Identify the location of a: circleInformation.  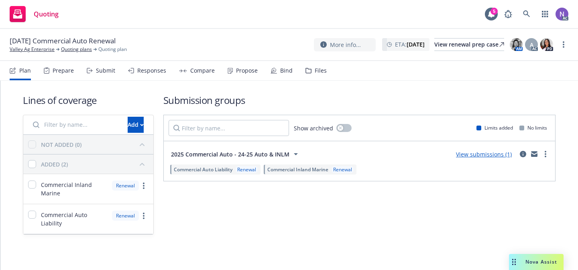
(523, 154).